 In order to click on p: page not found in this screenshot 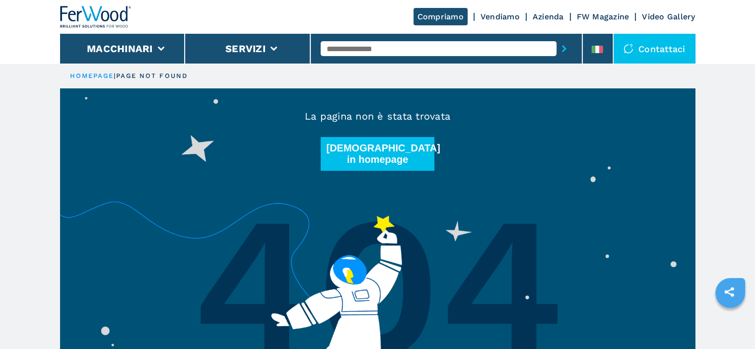, I will do `click(152, 76)`.